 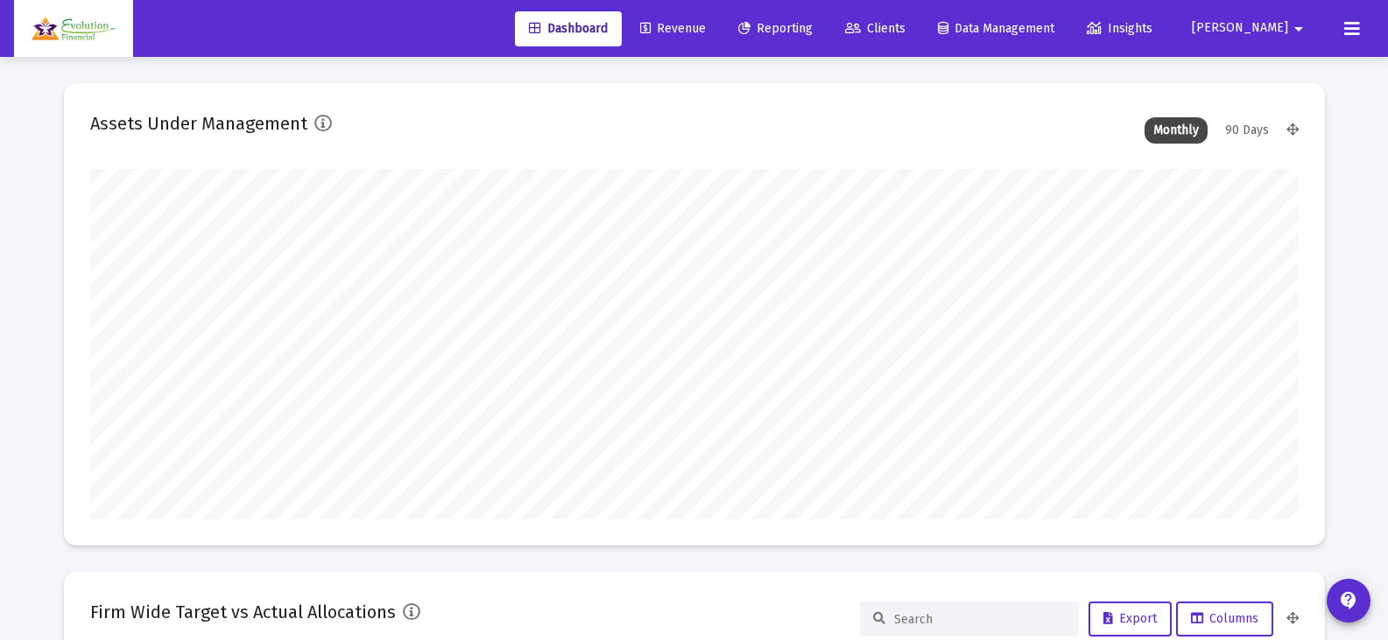 What do you see at coordinates (775, 29) in the screenshot?
I see `a: Reporting` at bounding box center [775, 29].